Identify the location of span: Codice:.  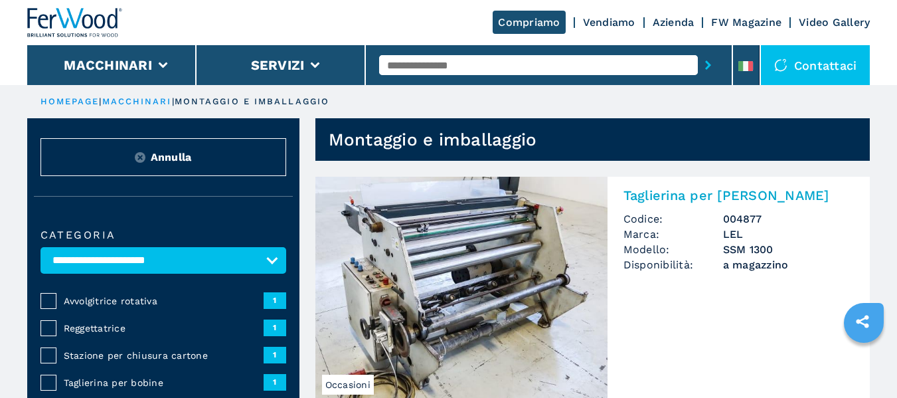
(673, 218).